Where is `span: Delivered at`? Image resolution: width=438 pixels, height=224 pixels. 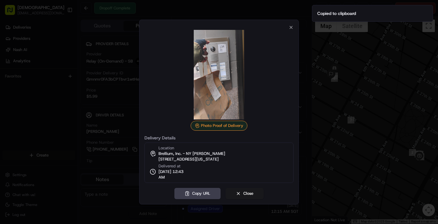 span: Delivered at is located at coordinates (173, 166).